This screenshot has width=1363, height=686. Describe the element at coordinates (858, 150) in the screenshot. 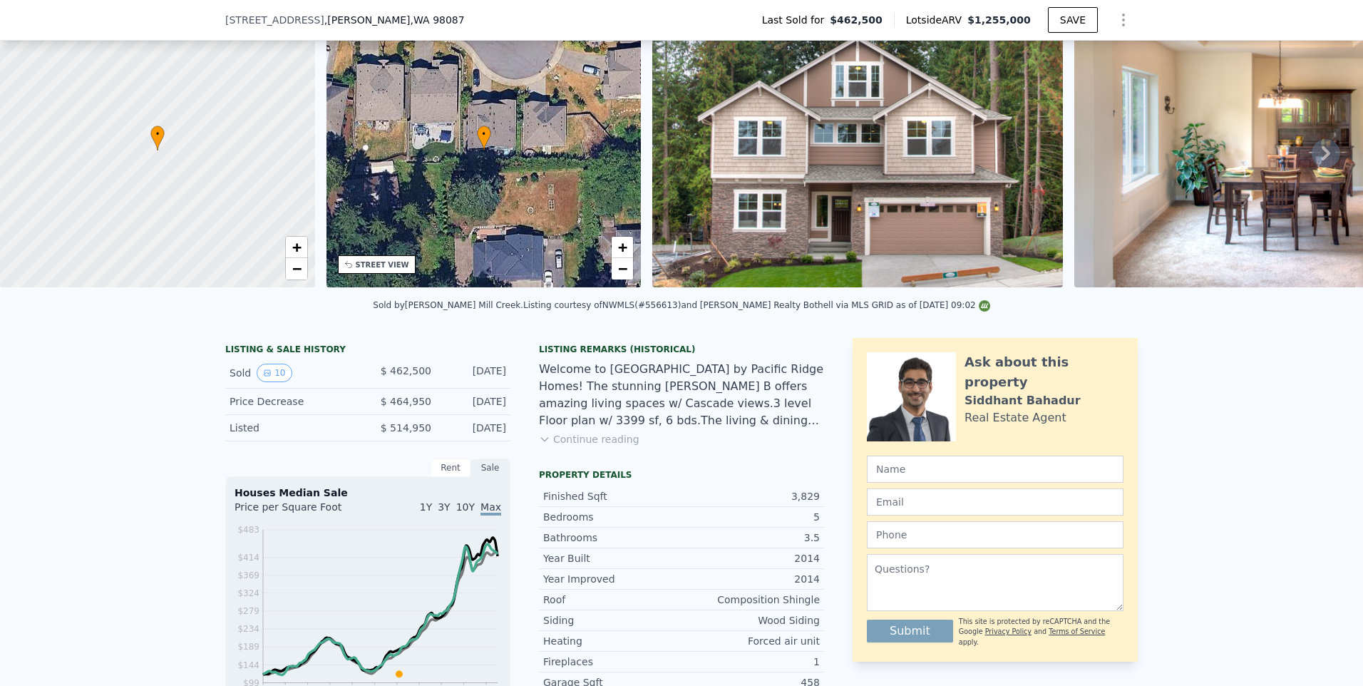

I see `img: Sale: 126614800 Parcel: 103849930` at that location.